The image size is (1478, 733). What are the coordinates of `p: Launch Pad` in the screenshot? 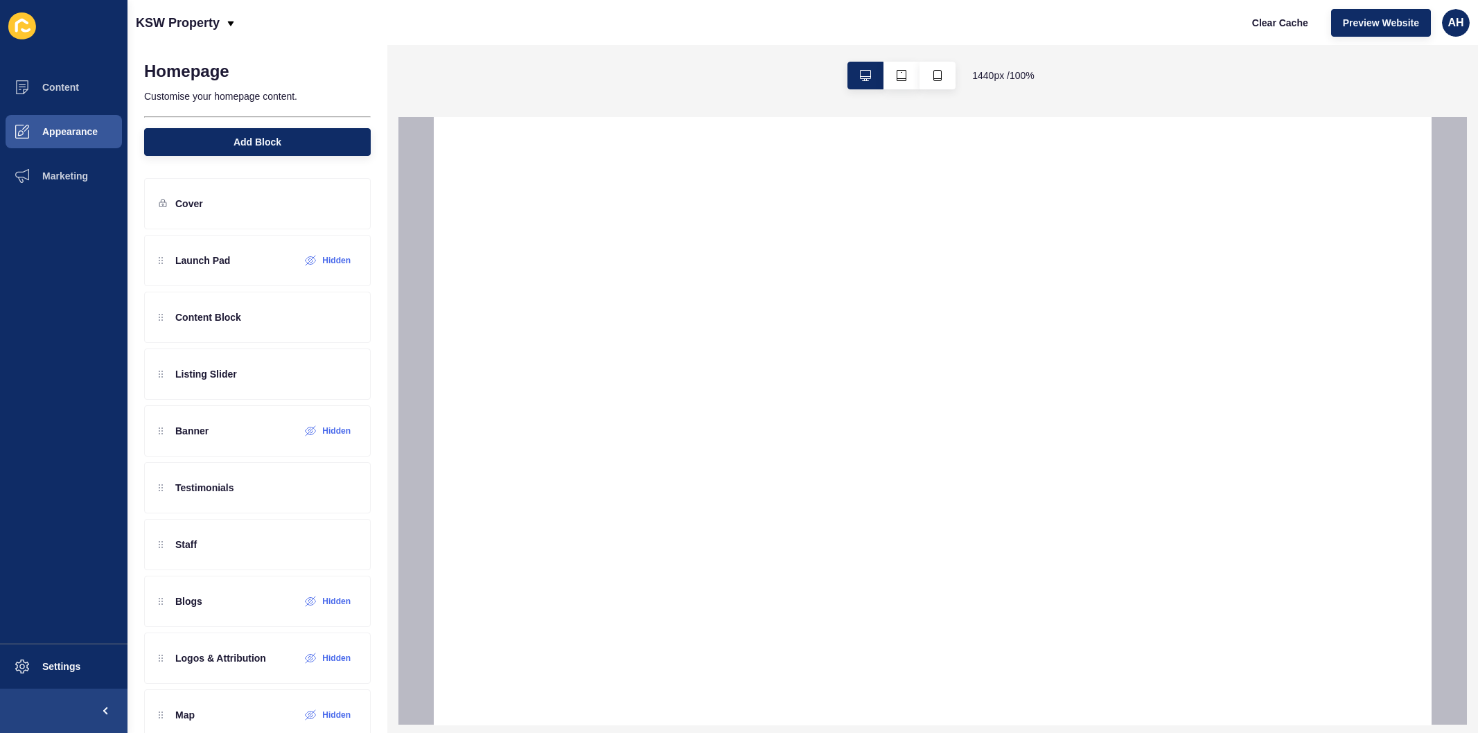 It's located at (202, 261).